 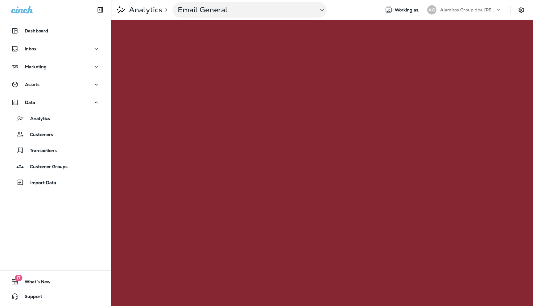 I want to click on p: Data, so click(x=30, y=102).